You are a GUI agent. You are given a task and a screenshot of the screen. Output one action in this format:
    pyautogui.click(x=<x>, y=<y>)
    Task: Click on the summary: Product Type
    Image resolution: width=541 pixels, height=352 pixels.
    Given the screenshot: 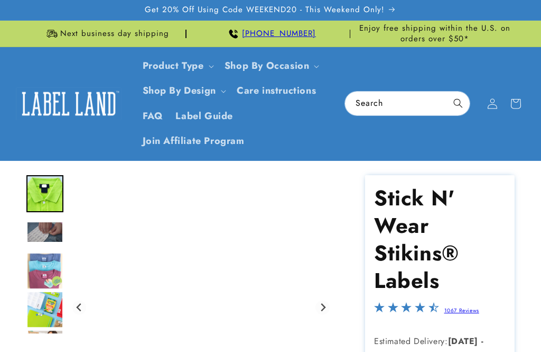 What is the action you would take?
    pyautogui.click(x=177, y=66)
    